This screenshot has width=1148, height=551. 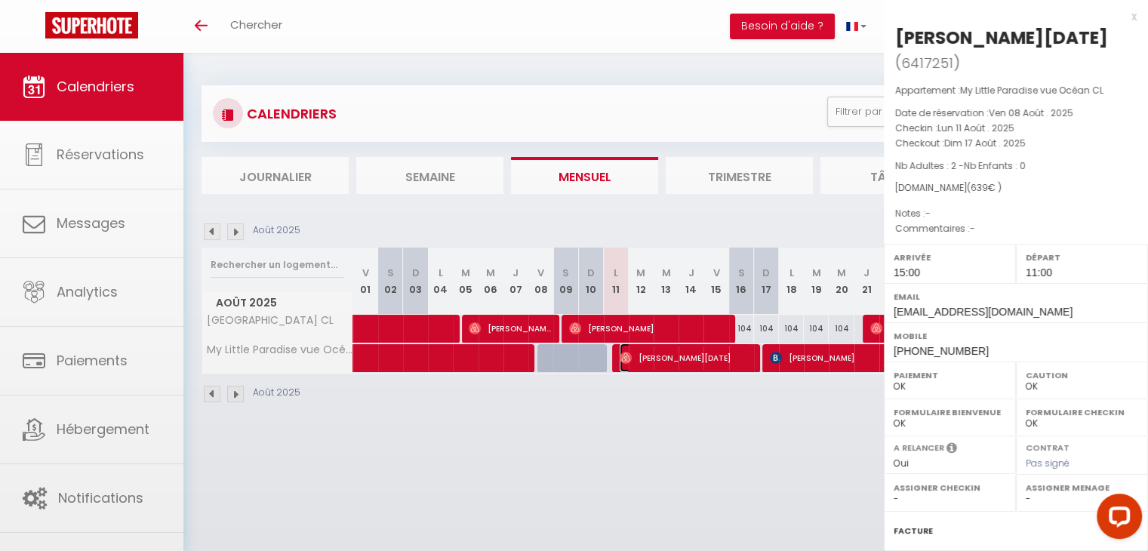 I want to click on p: Commentaires :, so click(x=1016, y=229).